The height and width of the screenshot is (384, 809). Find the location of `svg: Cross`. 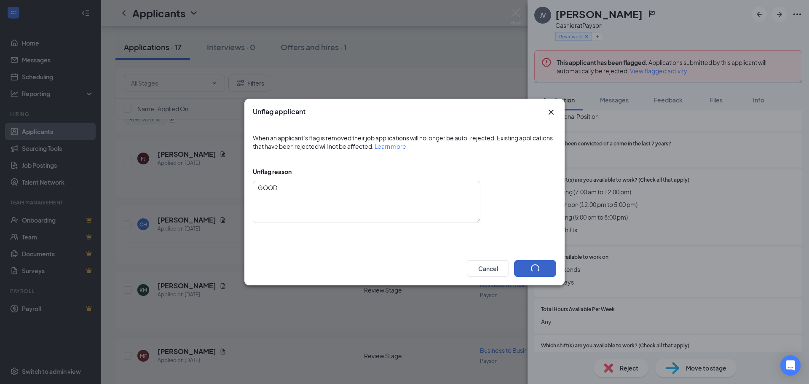

svg: Cross is located at coordinates (551, 112).